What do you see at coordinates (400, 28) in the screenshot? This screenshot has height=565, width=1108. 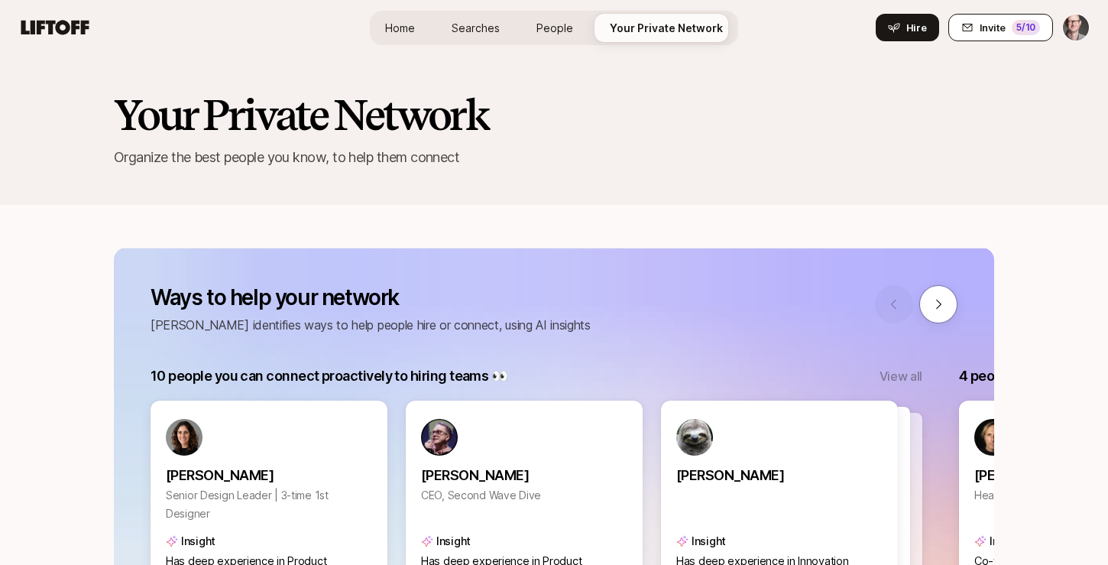 I see `span: Home` at bounding box center [400, 28].